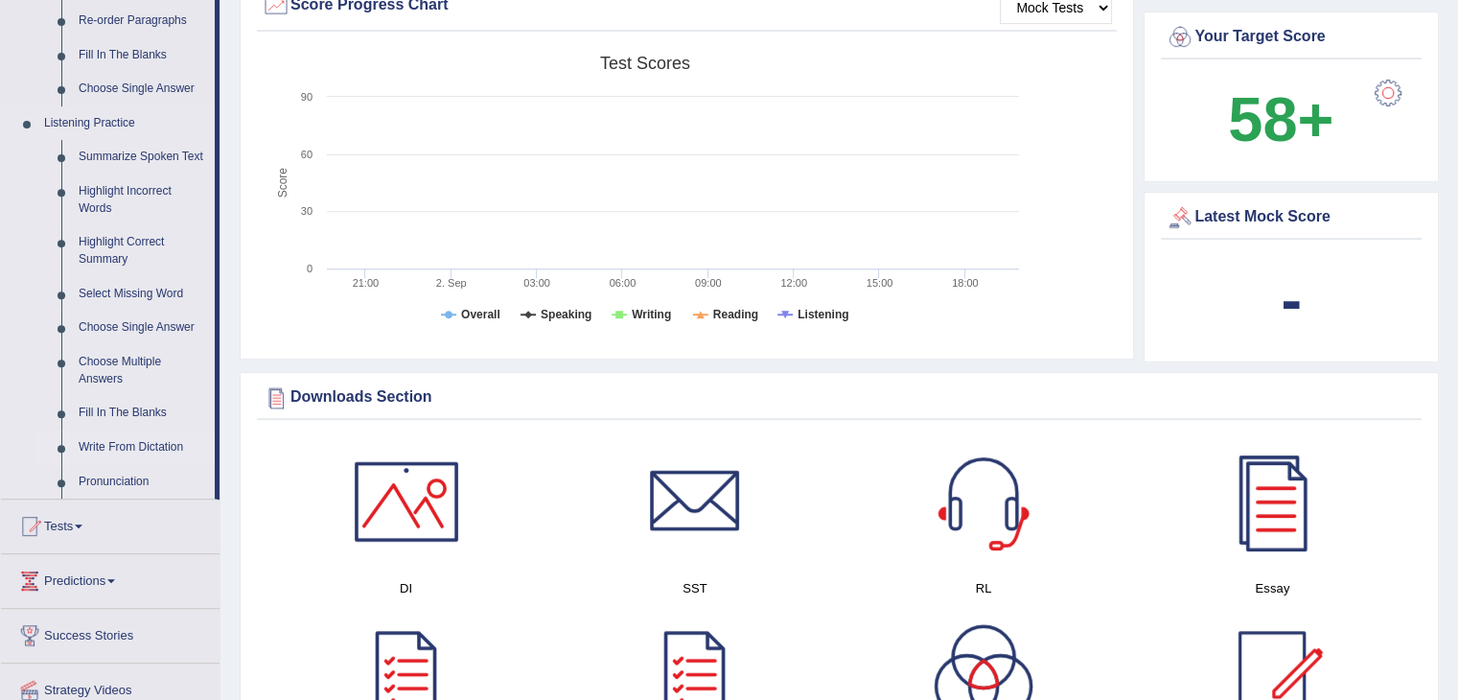 The image size is (1458, 700). What do you see at coordinates (405, 588) in the screenshot?
I see `h4: DI` at bounding box center [405, 588].